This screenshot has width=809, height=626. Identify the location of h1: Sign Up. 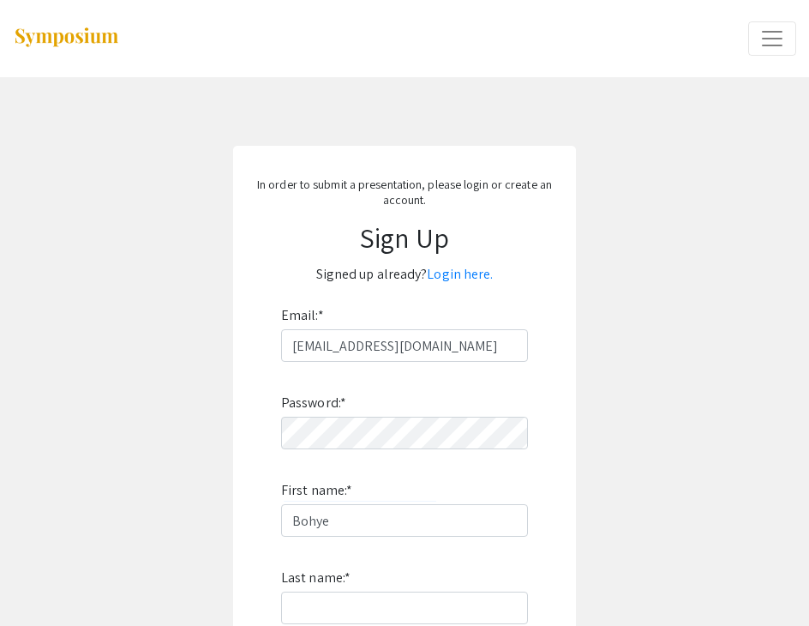
(405, 237).